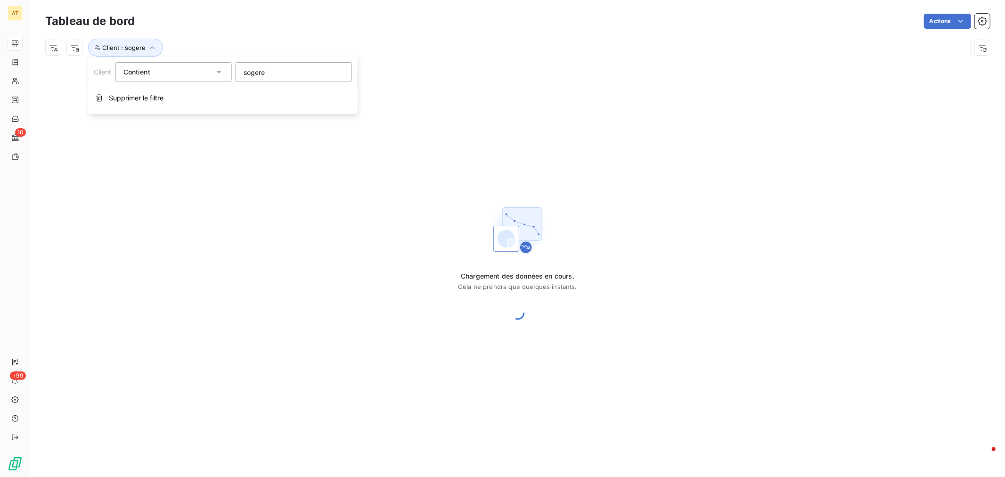  What do you see at coordinates (136, 98) in the screenshot?
I see `span: Supprimer le filtre` at bounding box center [136, 98].